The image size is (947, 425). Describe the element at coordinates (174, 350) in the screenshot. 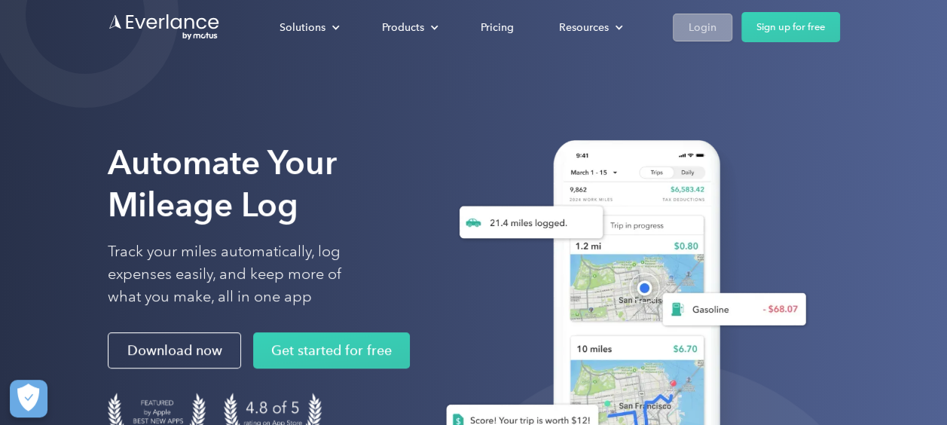

I see `a: Download now` at that location.